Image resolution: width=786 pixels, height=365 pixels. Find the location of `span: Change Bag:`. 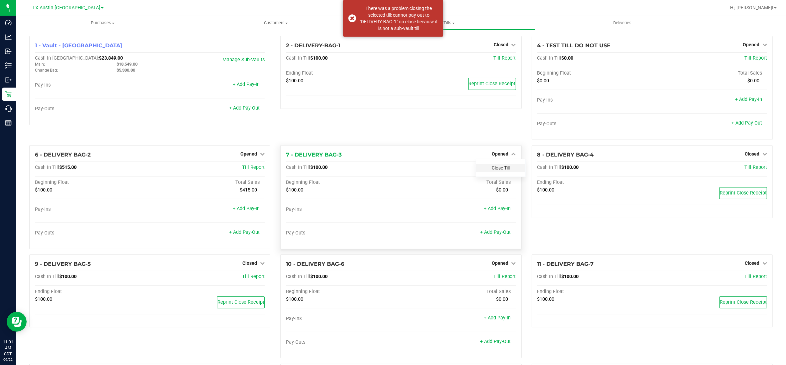

span: Change Bag: is located at coordinates (46, 70).